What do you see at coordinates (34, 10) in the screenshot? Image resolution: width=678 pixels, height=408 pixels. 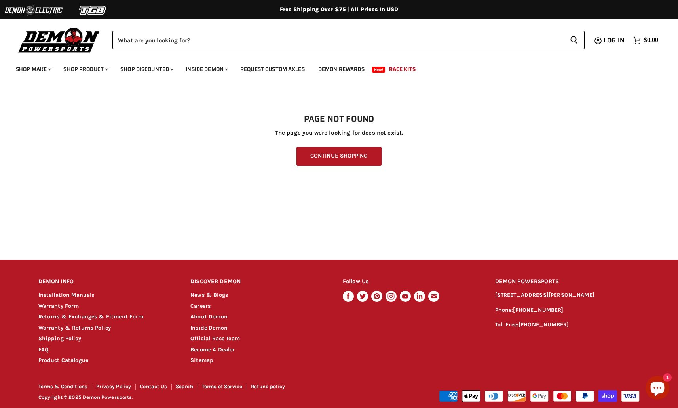 I see `img: Demon Electric Logo 2` at bounding box center [34, 10].